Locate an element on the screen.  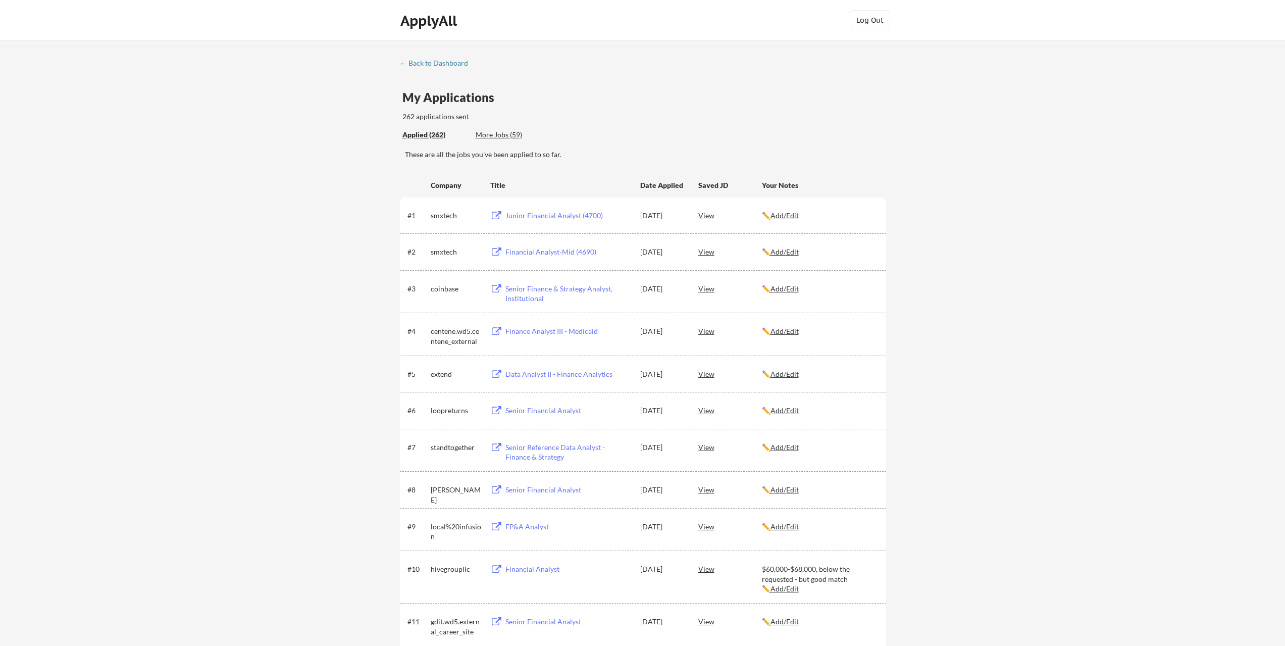
div: Saved JD is located at coordinates (730, 185).